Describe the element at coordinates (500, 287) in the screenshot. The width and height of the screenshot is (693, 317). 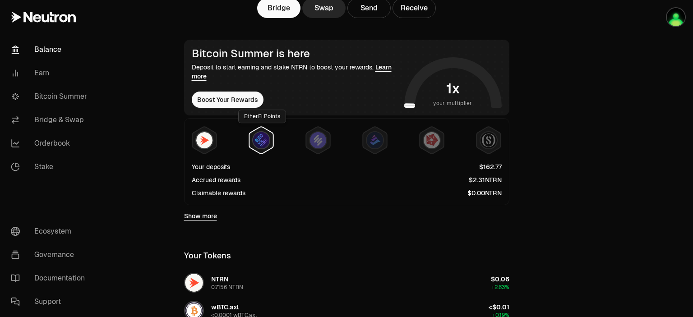
I see `span: +2.63%` at that location.